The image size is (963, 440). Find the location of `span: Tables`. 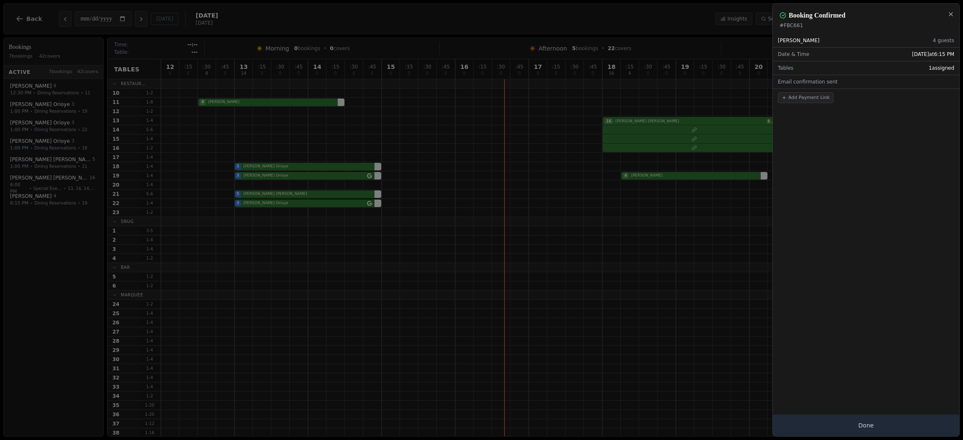

span: Tables is located at coordinates (785, 68).